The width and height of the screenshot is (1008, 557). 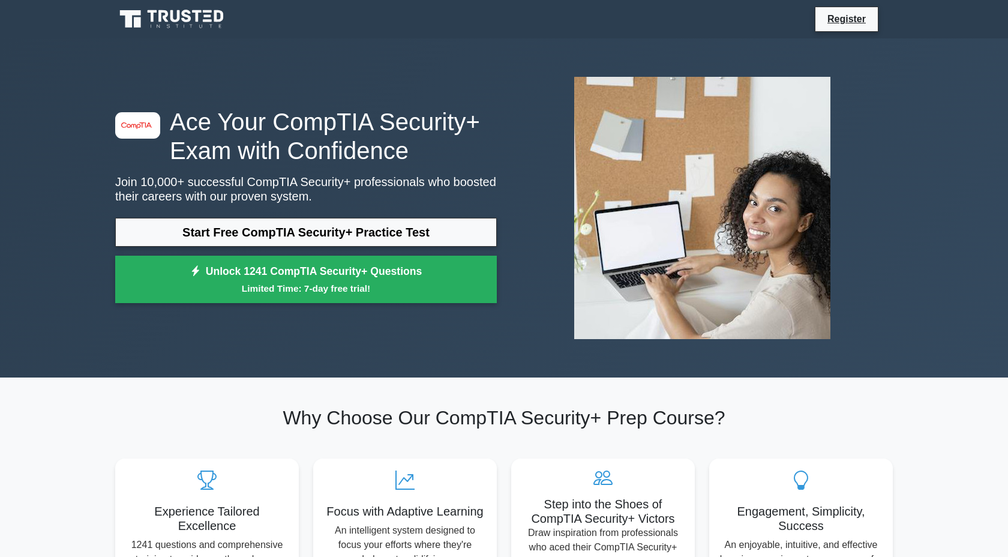 What do you see at coordinates (405, 511) in the screenshot?
I see `h5: Focus with Adaptive Learning` at bounding box center [405, 511].